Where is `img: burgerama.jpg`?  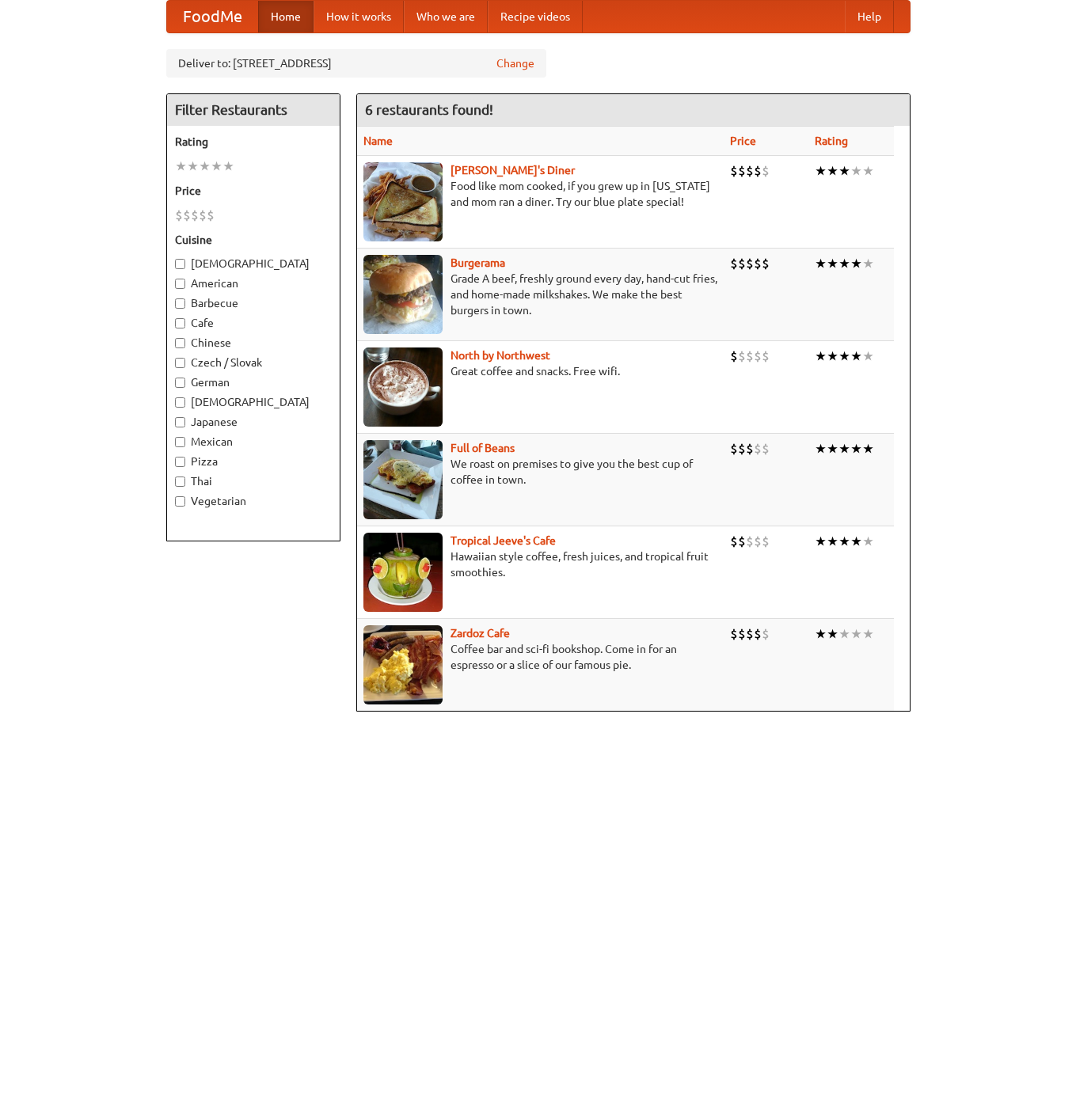 img: burgerama.jpg is located at coordinates (403, 295).